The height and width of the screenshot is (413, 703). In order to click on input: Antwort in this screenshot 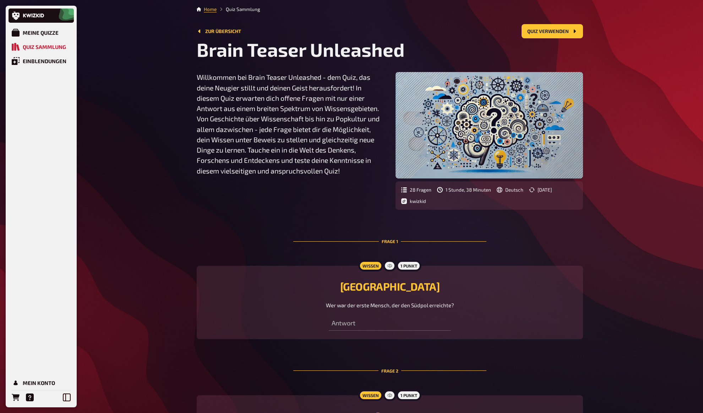, I will do `click(389, 324)`.